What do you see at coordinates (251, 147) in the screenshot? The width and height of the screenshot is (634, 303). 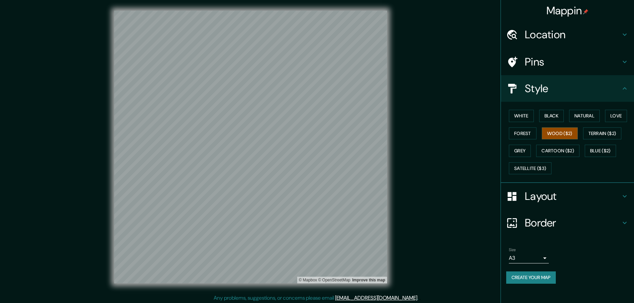 I see `canvas: Map` at bounding box center [251, 147].